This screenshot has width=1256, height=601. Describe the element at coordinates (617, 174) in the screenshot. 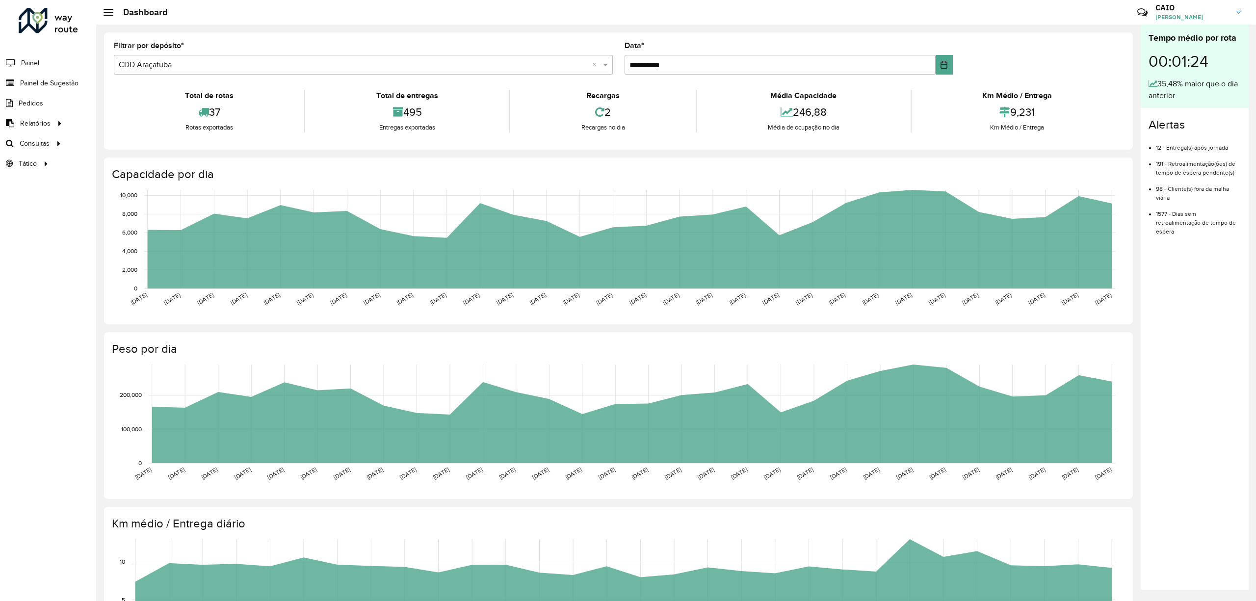

I see `h4: Capacidade por dia` at that location.